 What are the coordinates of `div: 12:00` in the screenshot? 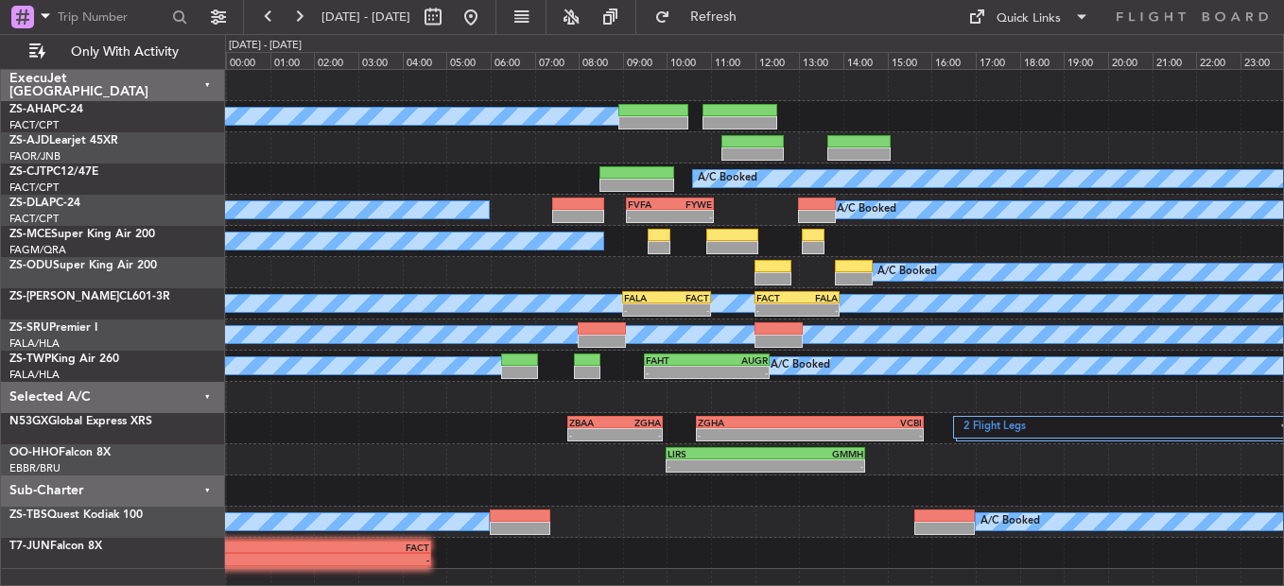 It's located at (777, 61).